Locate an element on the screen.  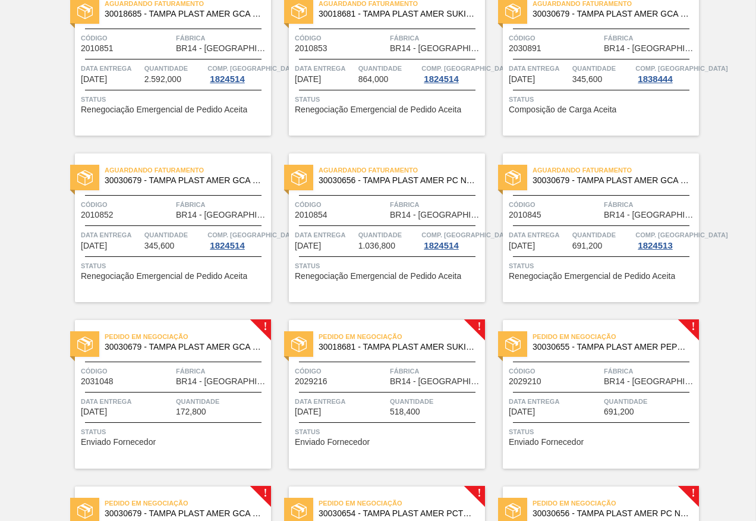
span: 30030654 - TAMPA PLAST AMER PCTW NIV24 is located at coordinates (397, 513).